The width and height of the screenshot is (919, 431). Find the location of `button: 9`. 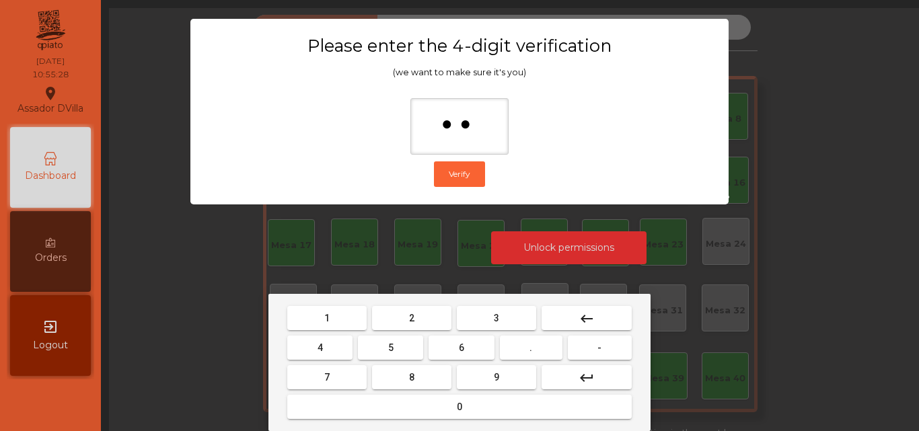

button: 9 is located at coordinates (496, 377).